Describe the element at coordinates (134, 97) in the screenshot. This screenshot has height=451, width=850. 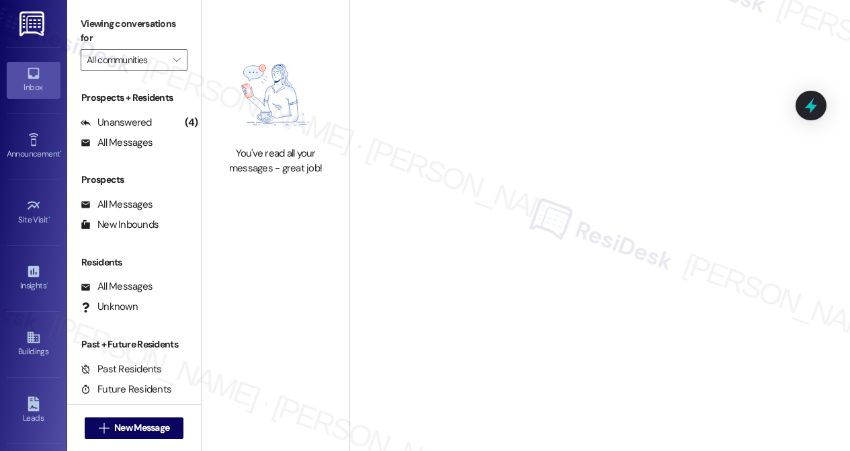
I see `div: Prospects + Residents` at that location.